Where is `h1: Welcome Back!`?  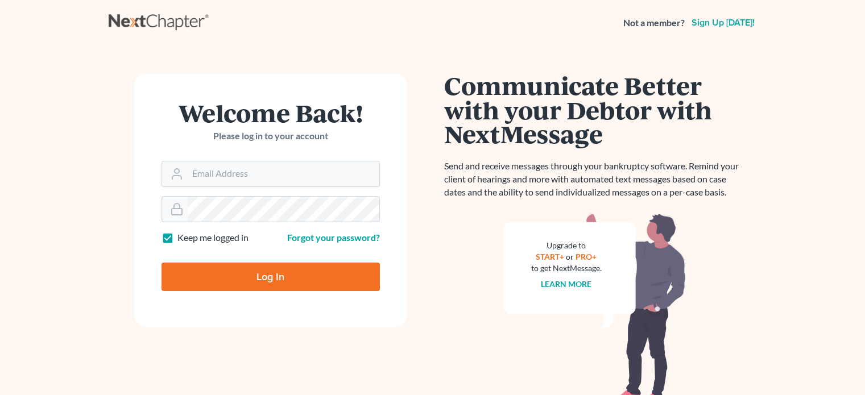
h1: Welcome Back! is located at coordinates (271, 113).